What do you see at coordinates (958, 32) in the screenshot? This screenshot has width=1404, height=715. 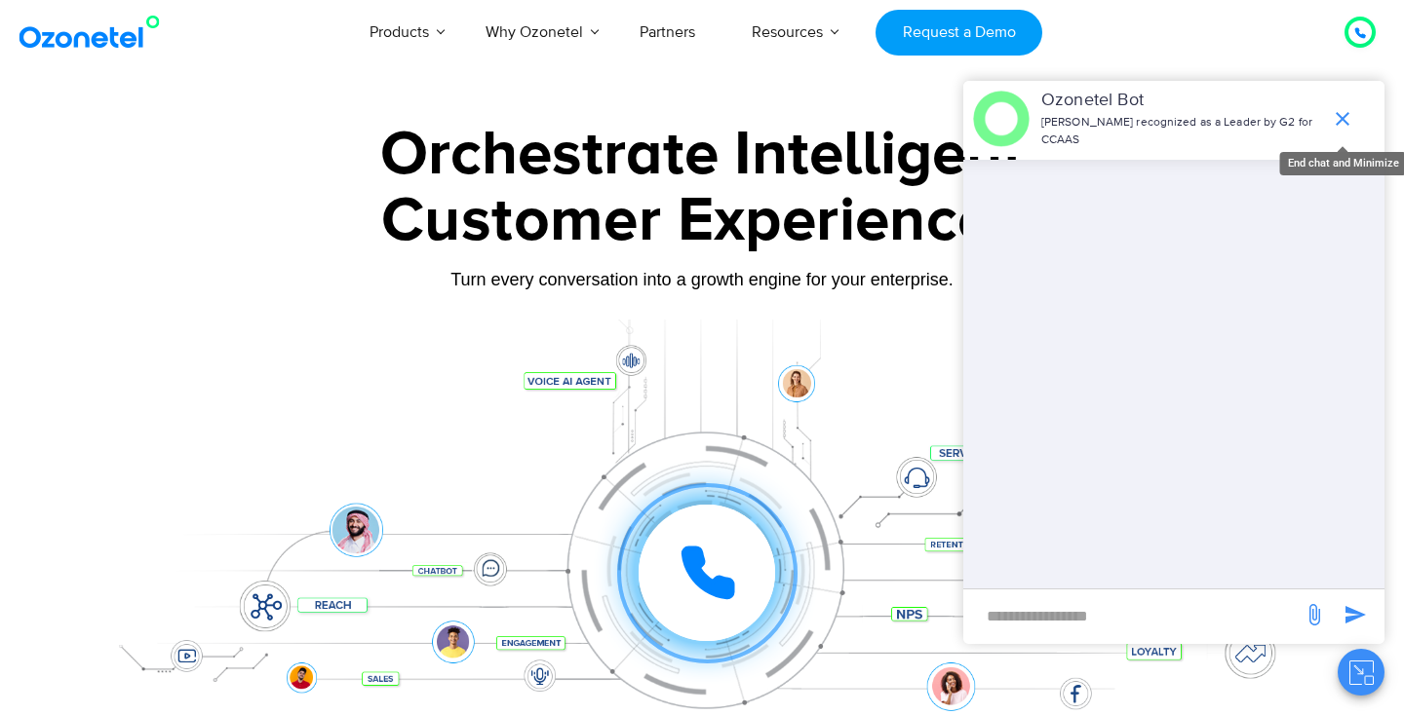 I see `a: Request a Demo` at bounding box center [958, 32].